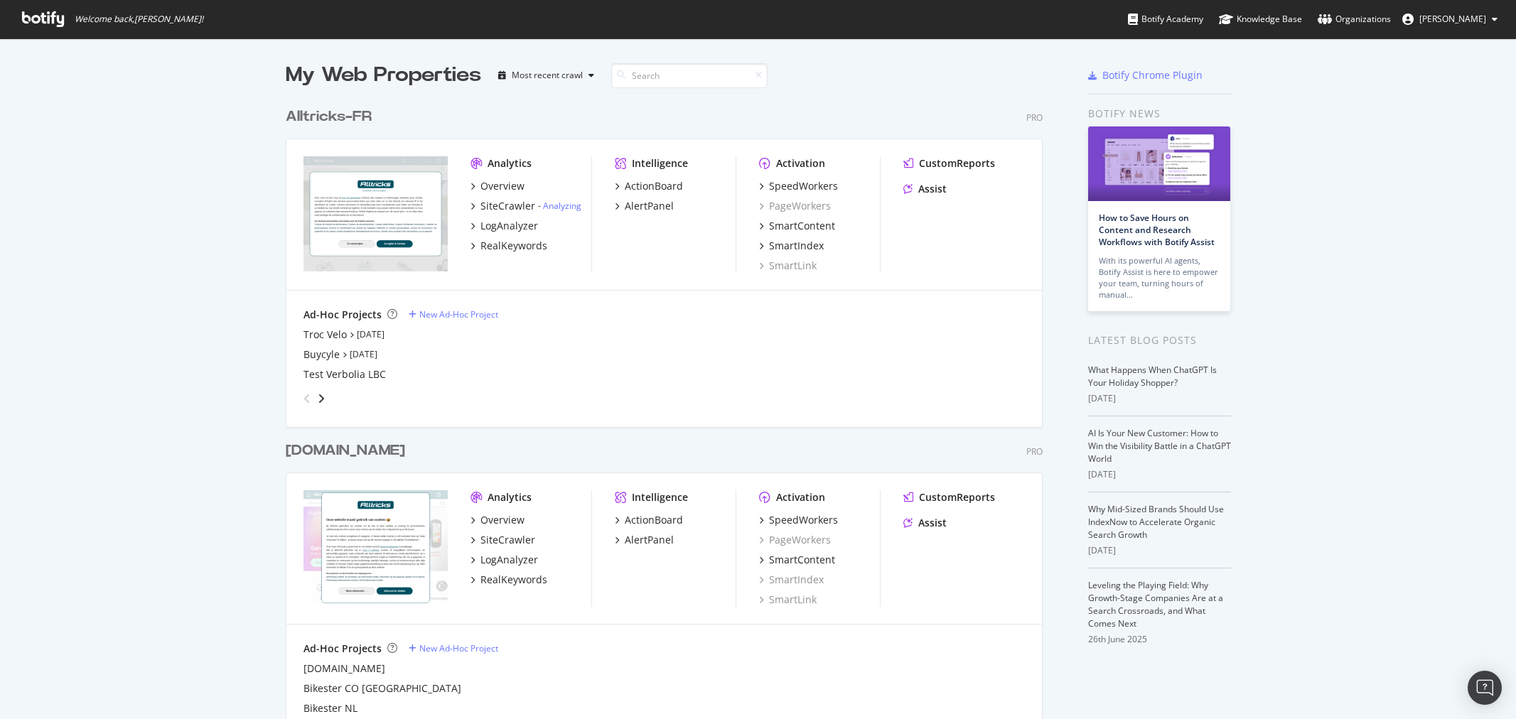 This screenshot has height=719, width=1516. Describe the element at coordinates (1453, 18) in the screenshot. I see `span: Cousseau Victor` at that location.